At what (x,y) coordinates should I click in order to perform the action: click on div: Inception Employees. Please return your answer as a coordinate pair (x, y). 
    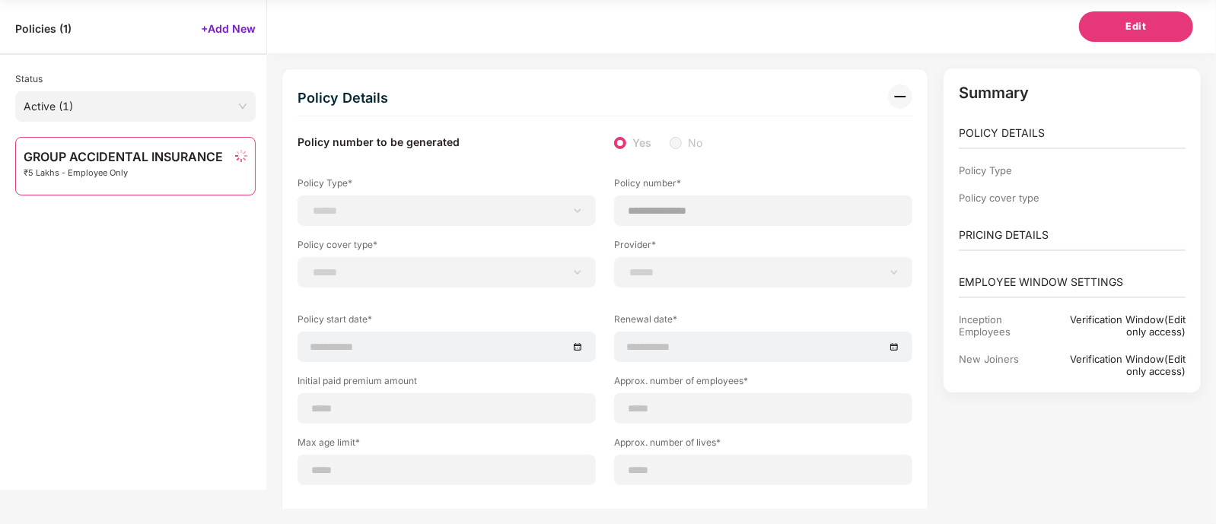
    Looking at the image, I should click on (1006, 326).